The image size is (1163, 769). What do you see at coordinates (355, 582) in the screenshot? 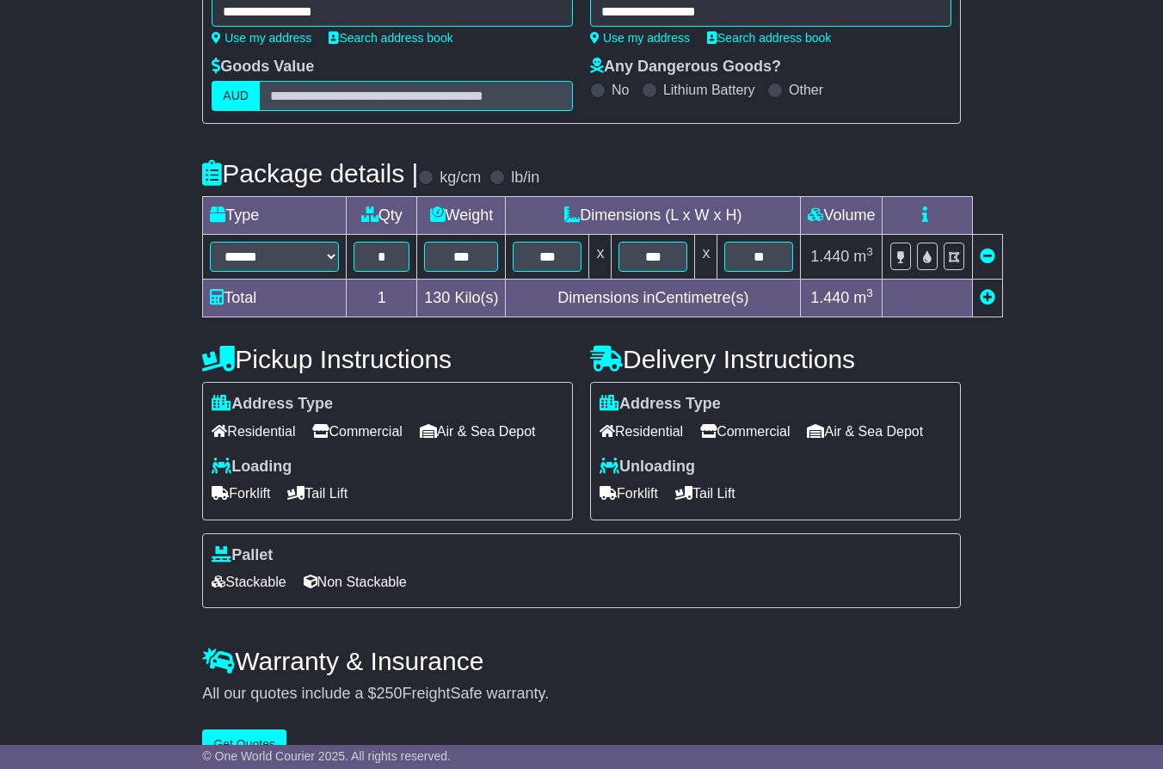
I see `span: Non Stackable` at bounding box center [355, 582].